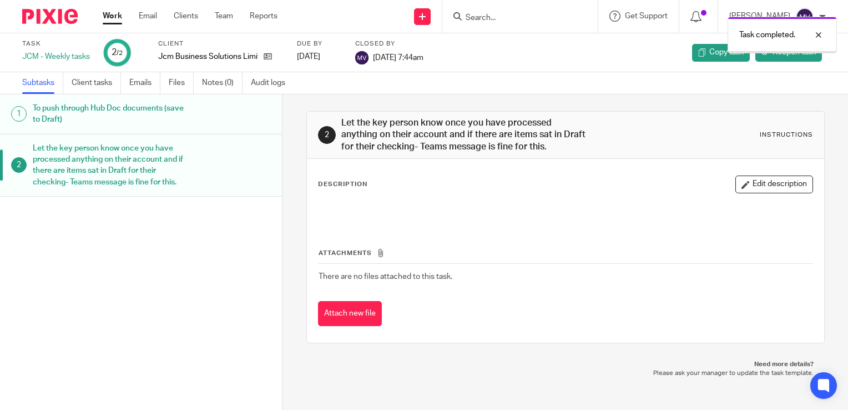  I want to click on p: Task completed., so click(767, 35).